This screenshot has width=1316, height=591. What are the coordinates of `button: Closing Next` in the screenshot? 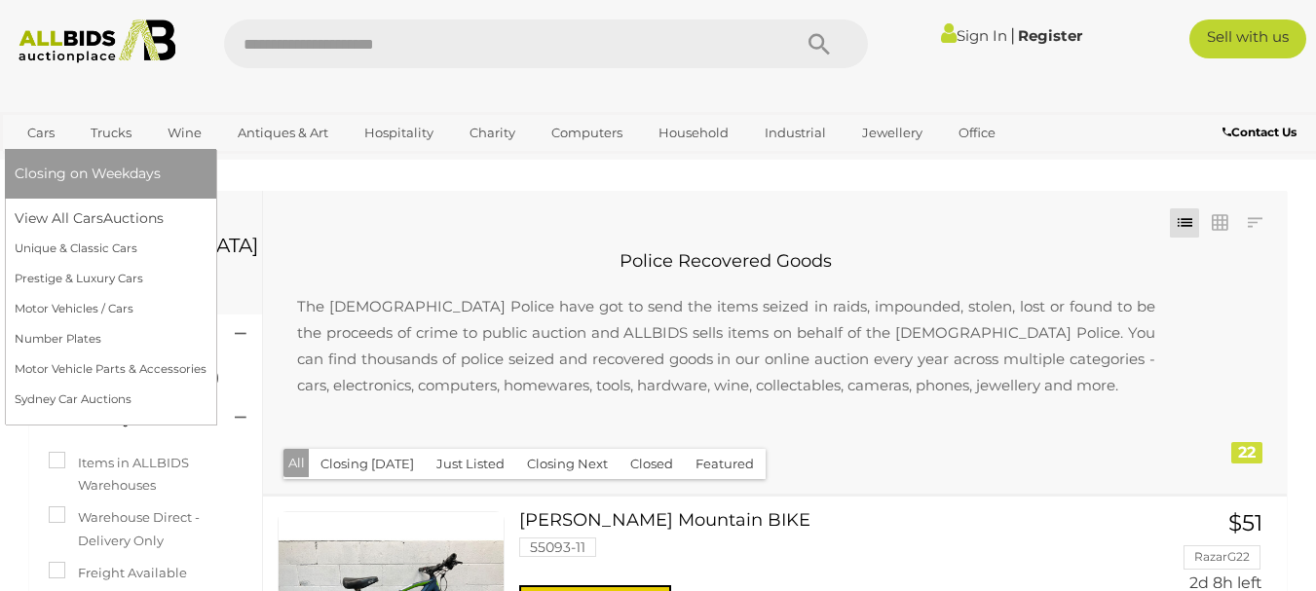 It's located at (567, 464).